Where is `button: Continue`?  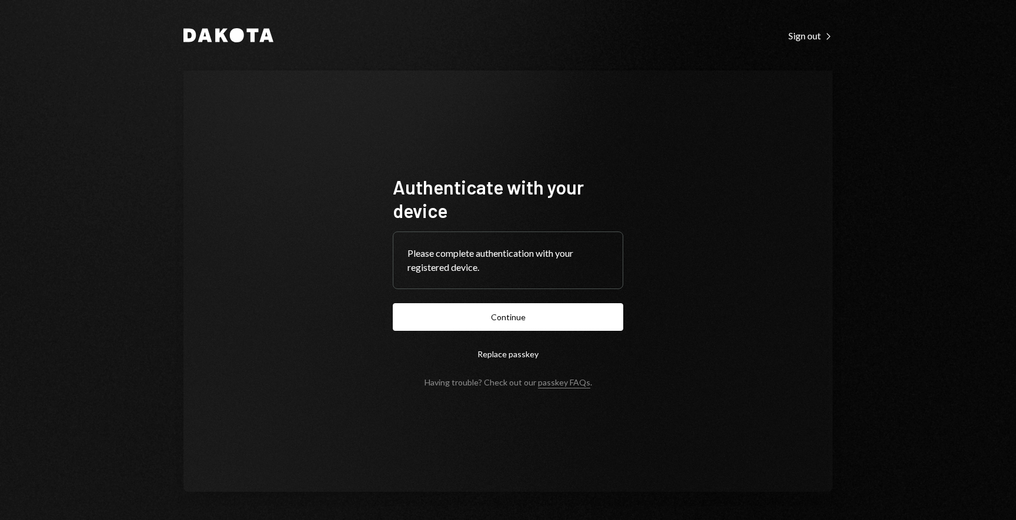 button: Continue is located at coordinates (508, 317).